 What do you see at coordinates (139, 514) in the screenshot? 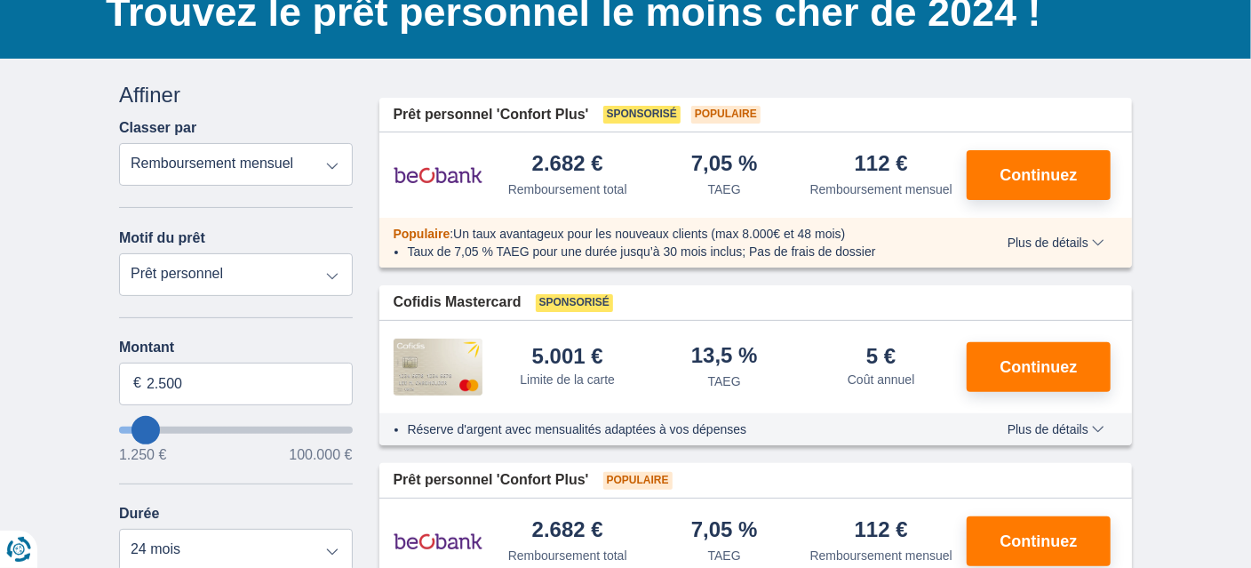
I see `label: Durée` at bounding box center [139, 514].